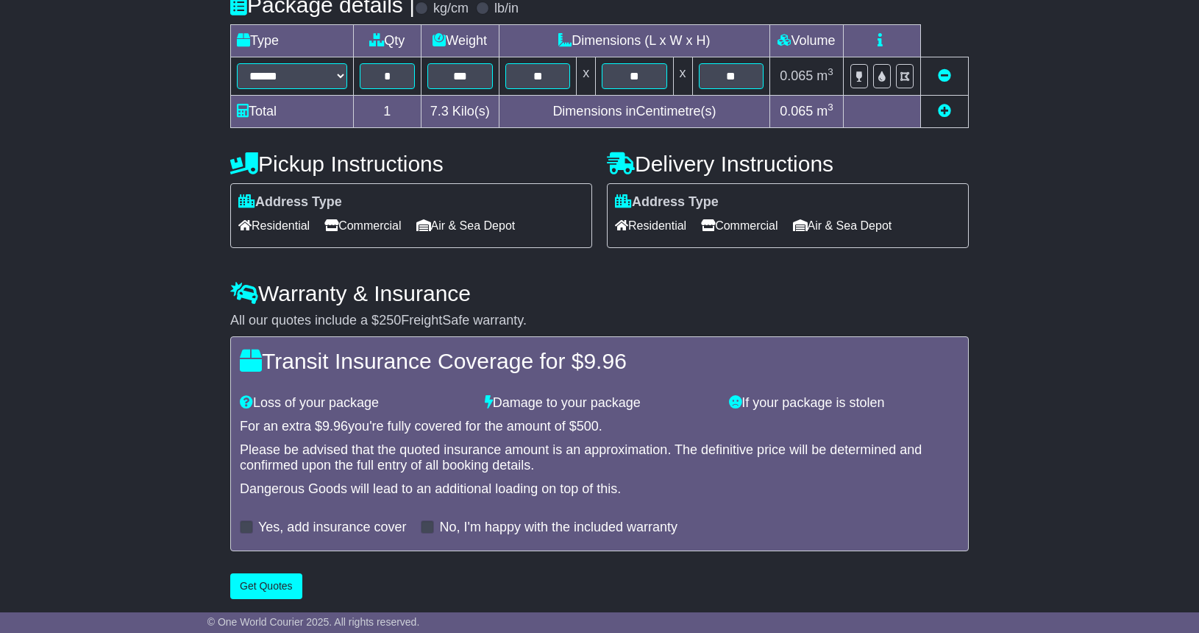 The image size is (1199, 633). What do you see at coordinates (634, 112) in the screenshot?
I see `td: Dimensions in Centimetre(s)` at bounding box center [634, 112].